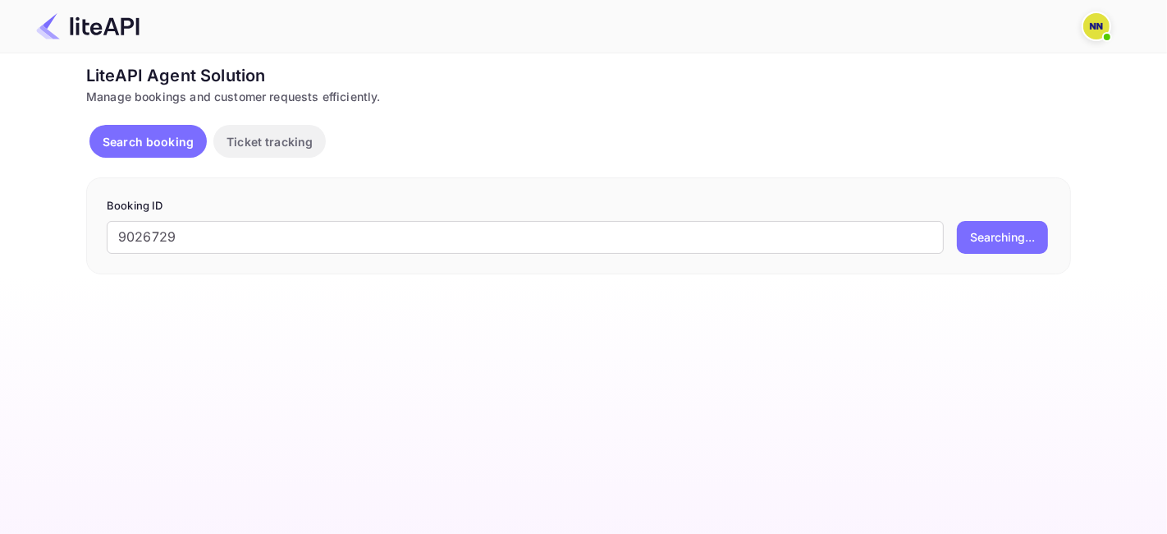  I want to click on div: Manage bookings and customer requests efficiently., so click(579, 96).